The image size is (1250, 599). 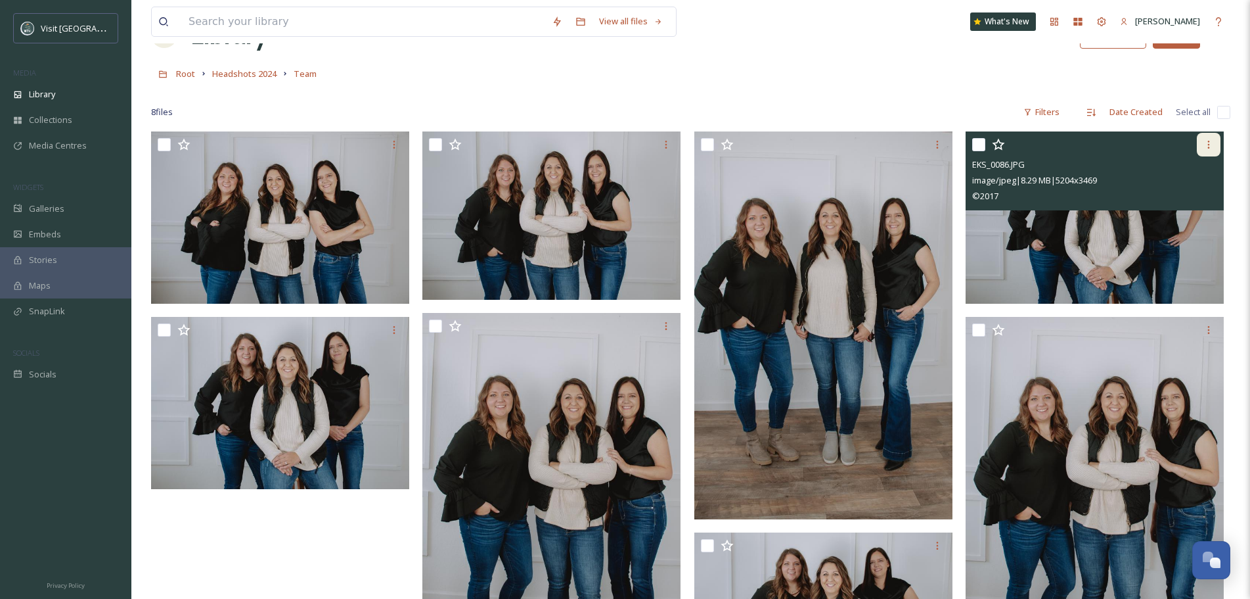 What do you see at coordinates (1035, 180) in the screenshot?
I see `span: image/jpeg | 8.29 MB | 5204 x 3469` at bounding box center [1035, 180].